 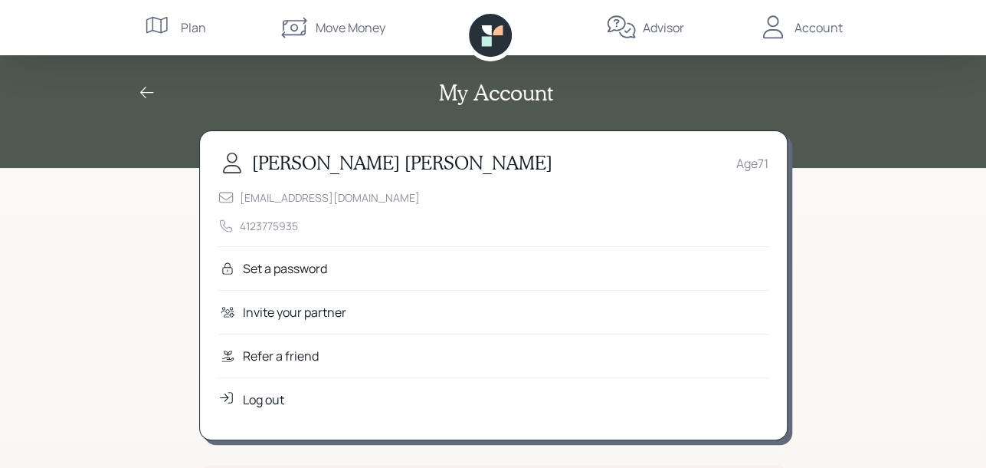 What do you see at coordinates (496, 93) in the screenshot?
I see `h2: My Account` at bounding box center [496, 93].